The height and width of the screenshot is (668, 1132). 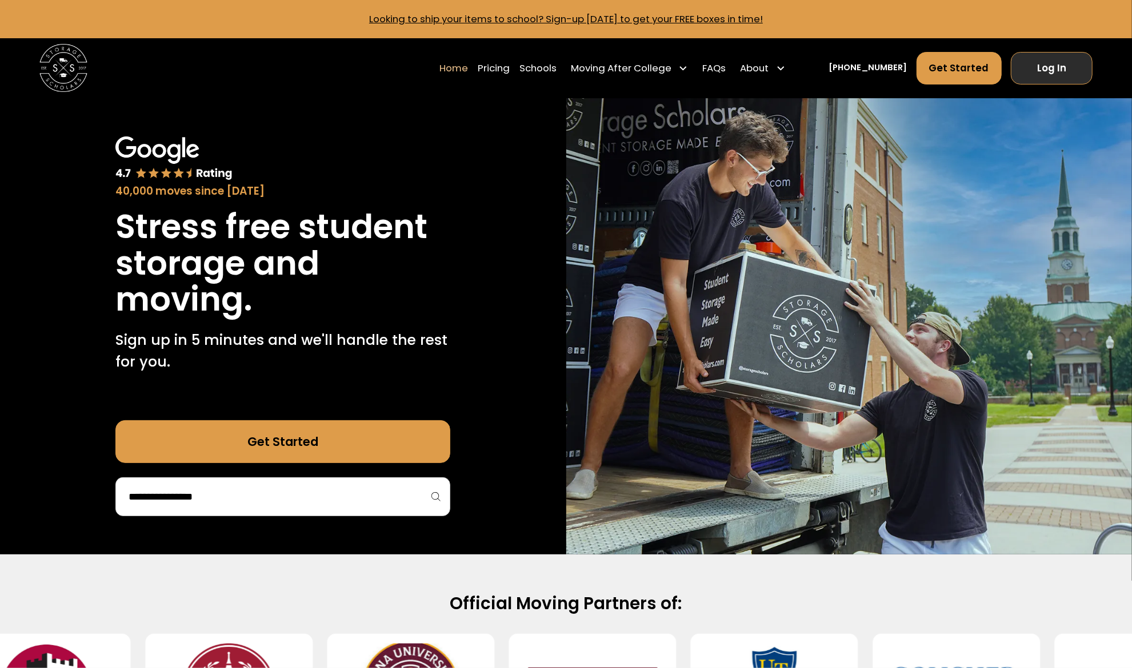 I want to click on a: Log In, so click(x=1051, y=68).